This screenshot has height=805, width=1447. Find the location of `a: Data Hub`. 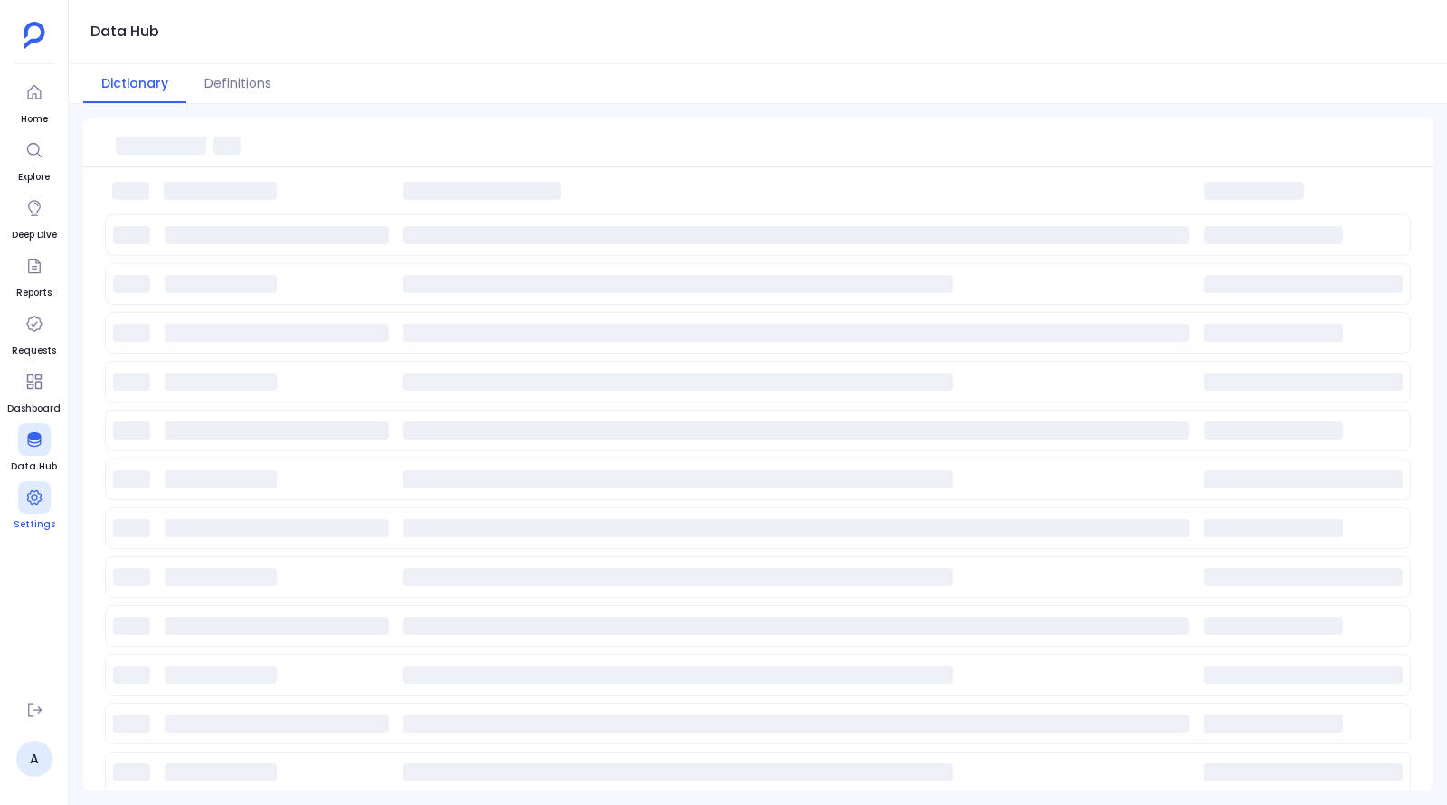

a: Data Hub is located at coordinates (33, 449).